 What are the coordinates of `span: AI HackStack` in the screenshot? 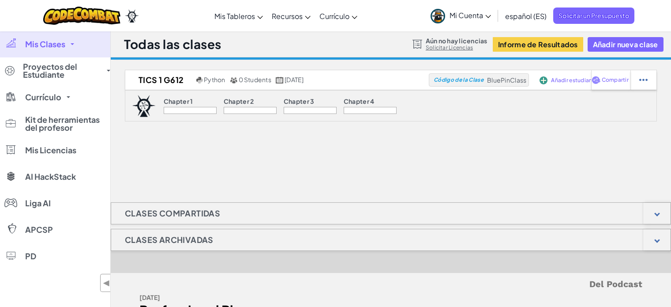 It's located at (50, 176).